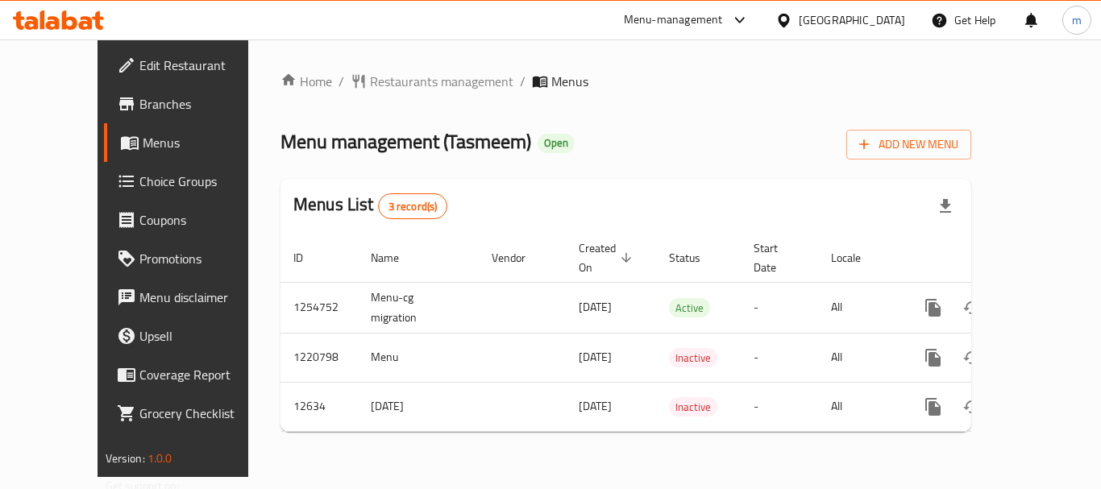 The width and height of the screenshot is (1101, 489). Describe the element at coordinates (193, 414) in the screenshot. I see `a: Grocery Checklist` at that location.